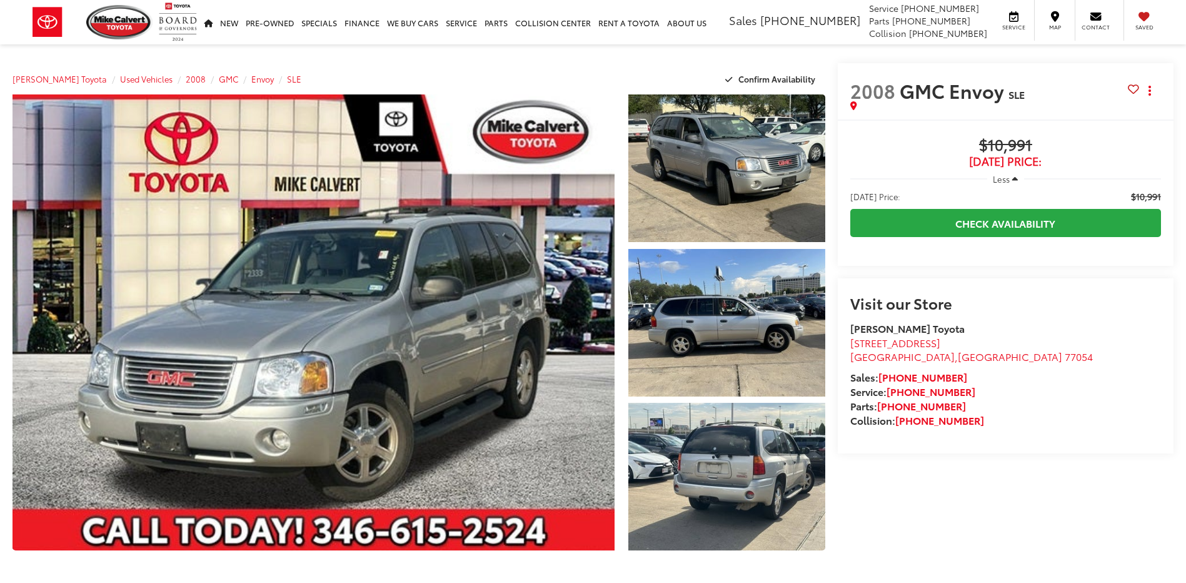 Image resolution: width=1186 pixels, height=583 pixels. I want to click on a: Check Availability, so click(1005, 223).